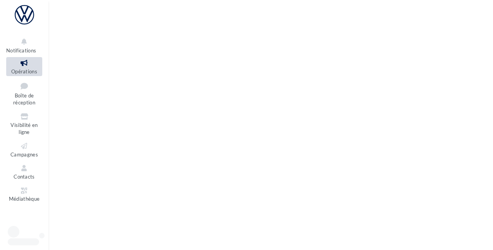 This screenshot has height=250, width=493. Describe the element at coordinates (24, 93) in the screenshot. I see `a: Boîte de réception` at that location.